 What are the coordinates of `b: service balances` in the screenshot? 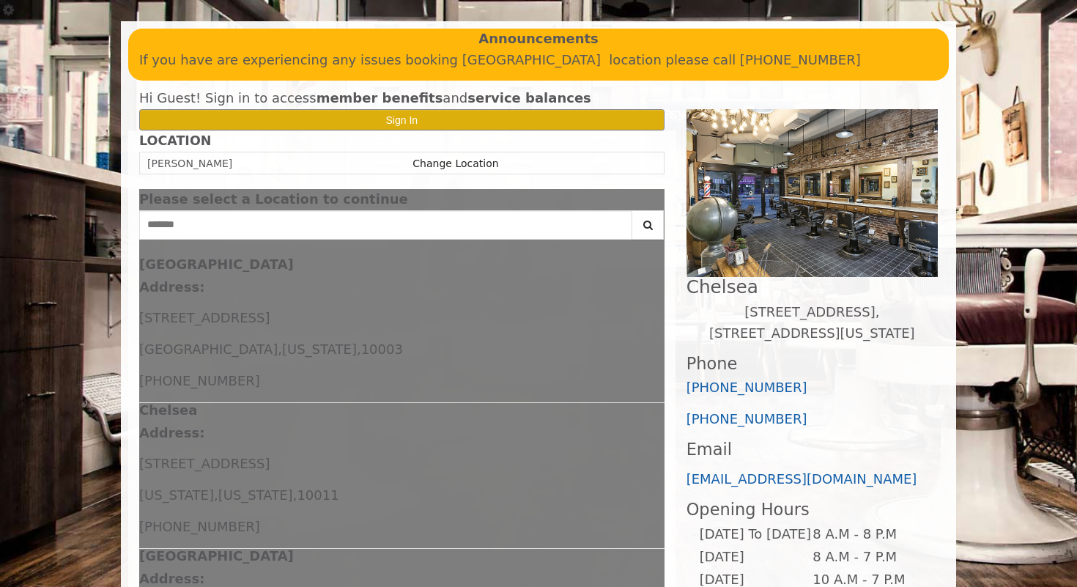 It's located at (529, 97).